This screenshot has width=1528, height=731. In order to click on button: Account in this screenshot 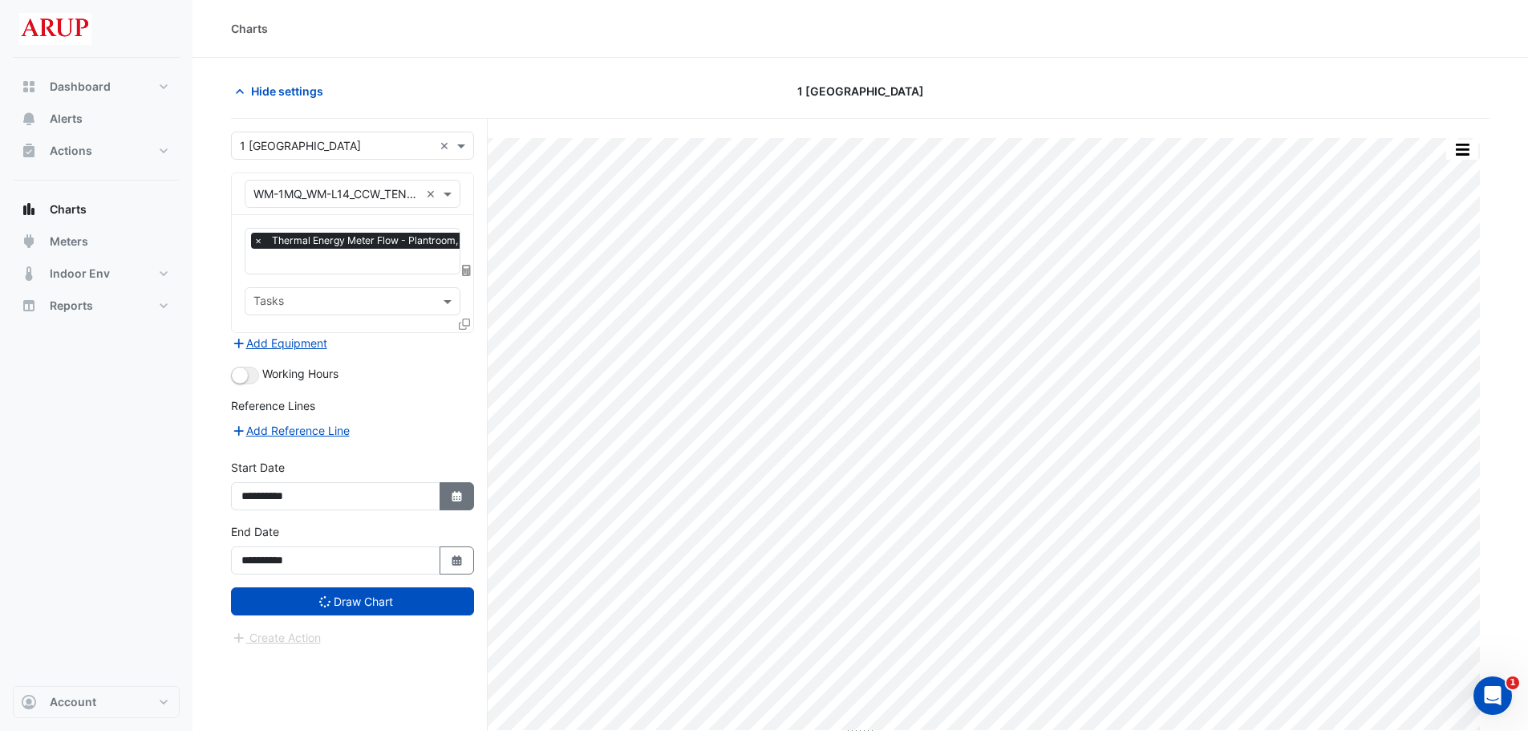, I will do `click(96, 702)`.